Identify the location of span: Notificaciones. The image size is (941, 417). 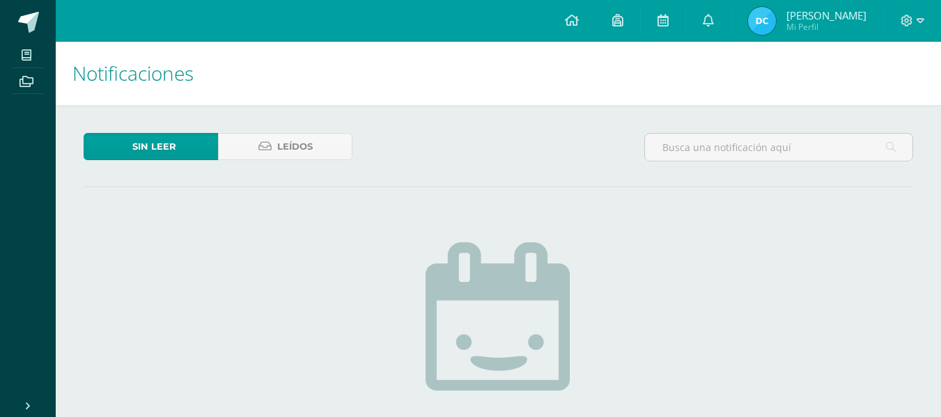
(133, 73).